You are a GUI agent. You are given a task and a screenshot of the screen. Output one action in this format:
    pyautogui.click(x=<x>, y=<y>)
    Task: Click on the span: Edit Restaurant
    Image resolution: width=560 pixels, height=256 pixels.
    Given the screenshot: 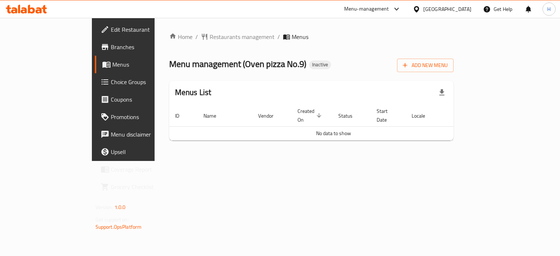 What is the action you would take?
    pyautogui.click(x=145, y=30)
    